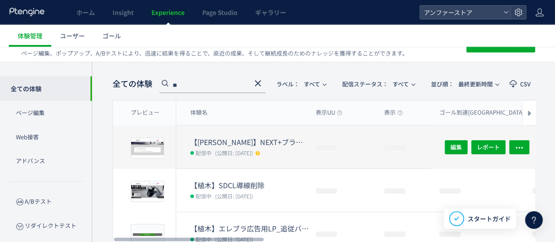 The width and height of the screenshot is (555, 242). Describe the element at coordinates (489, 147) in the screenshot. I see `span: レポート` at that location.